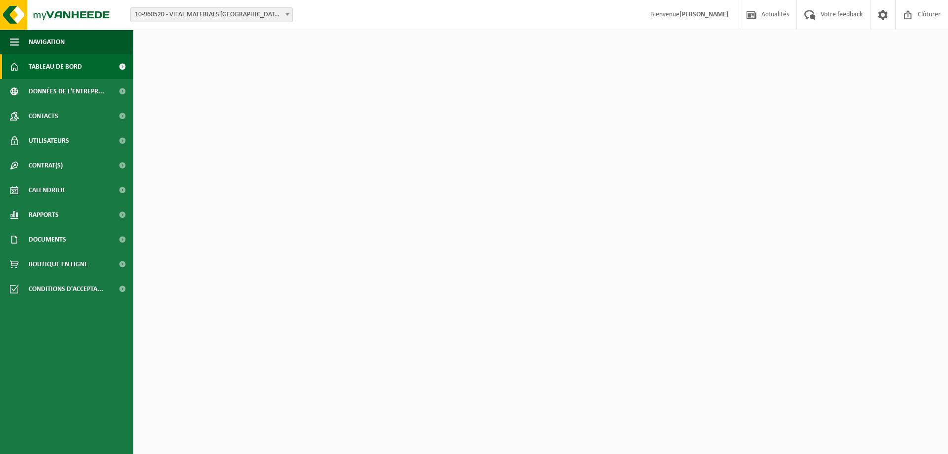 Image resolution: width=948 pixels, height=454 pixels. Describe the element at coordinates (66, 289) in the screenshot. I see `span: Conditions d'accepta...` at that location.